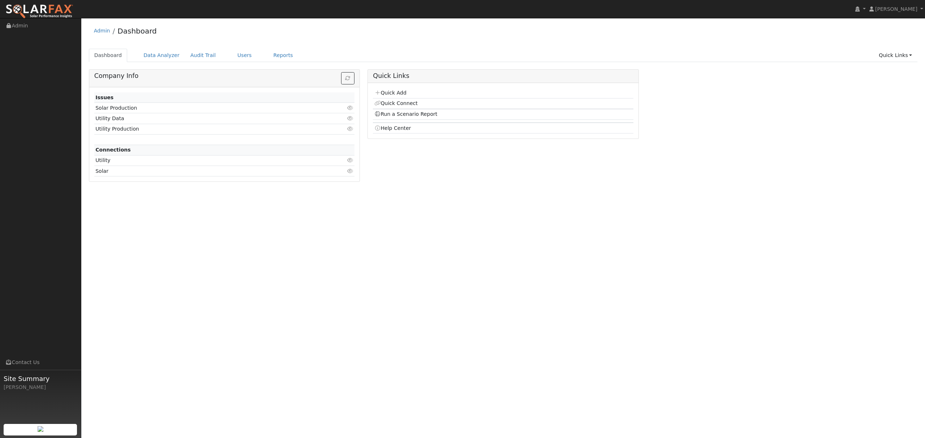 The image size is (925, 438). I want to click on a: Audit Trail, so click(203, 55).